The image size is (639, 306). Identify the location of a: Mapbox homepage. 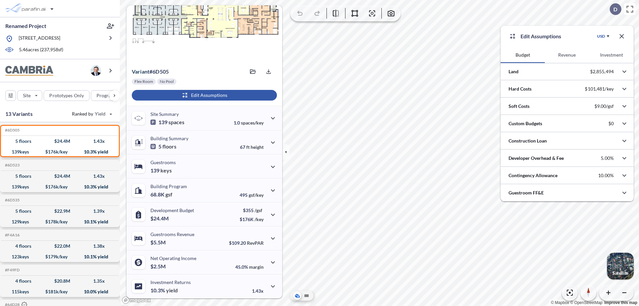
(137, 300).